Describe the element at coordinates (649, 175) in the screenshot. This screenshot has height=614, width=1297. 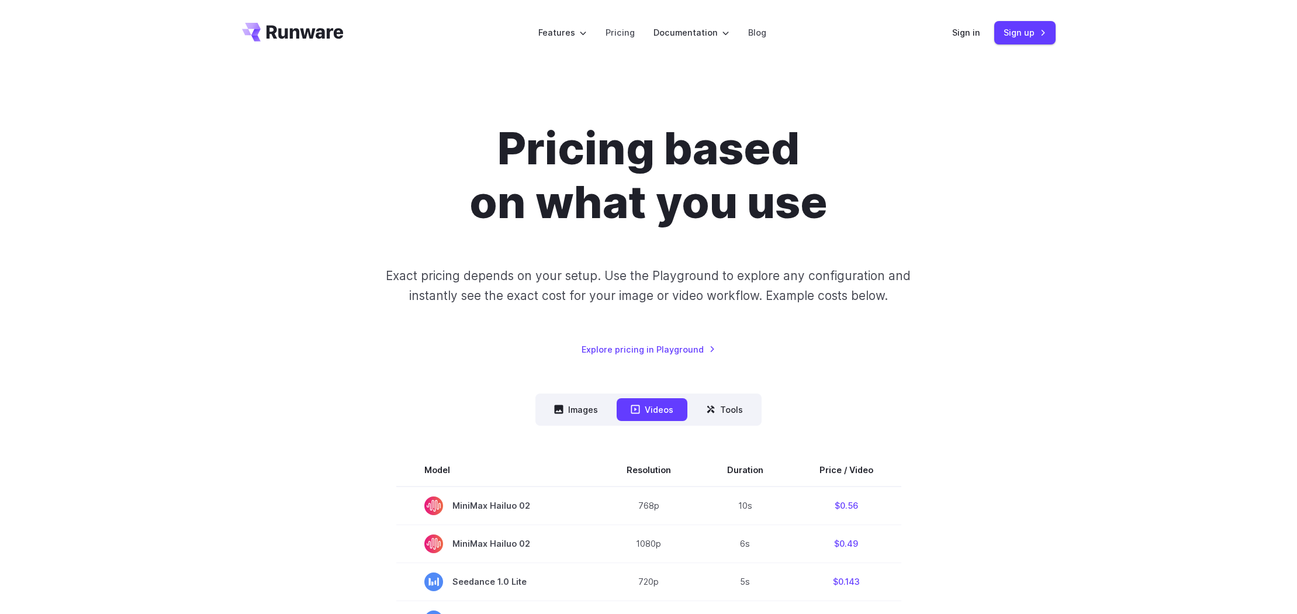
I see `h1: Pricing based on what you use` at that location.